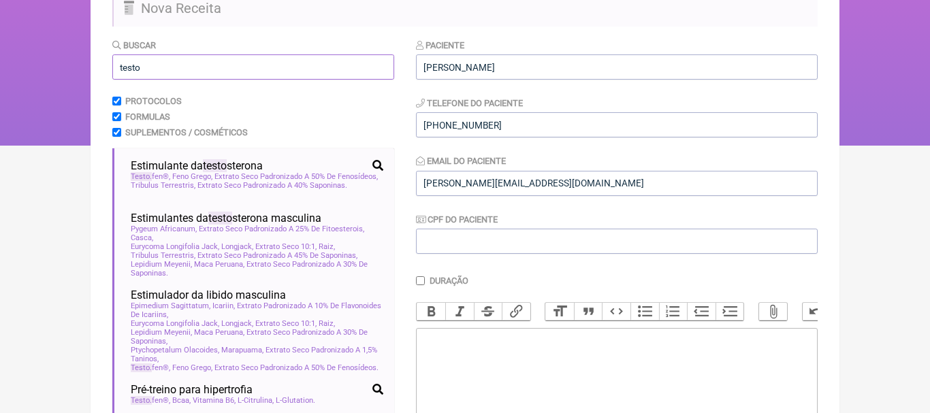 This screenshot has width=930, height=413. I want to click on button: Increase Level, so click(730, 312).